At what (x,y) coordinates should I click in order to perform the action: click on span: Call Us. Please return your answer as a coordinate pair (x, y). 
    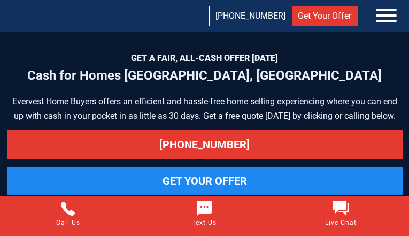
    Looking at the image, I should click on (68, 223).